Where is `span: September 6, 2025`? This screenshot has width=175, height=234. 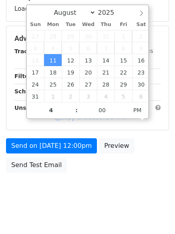 span: September 6, 2025 is located at coordinates (141, 96).